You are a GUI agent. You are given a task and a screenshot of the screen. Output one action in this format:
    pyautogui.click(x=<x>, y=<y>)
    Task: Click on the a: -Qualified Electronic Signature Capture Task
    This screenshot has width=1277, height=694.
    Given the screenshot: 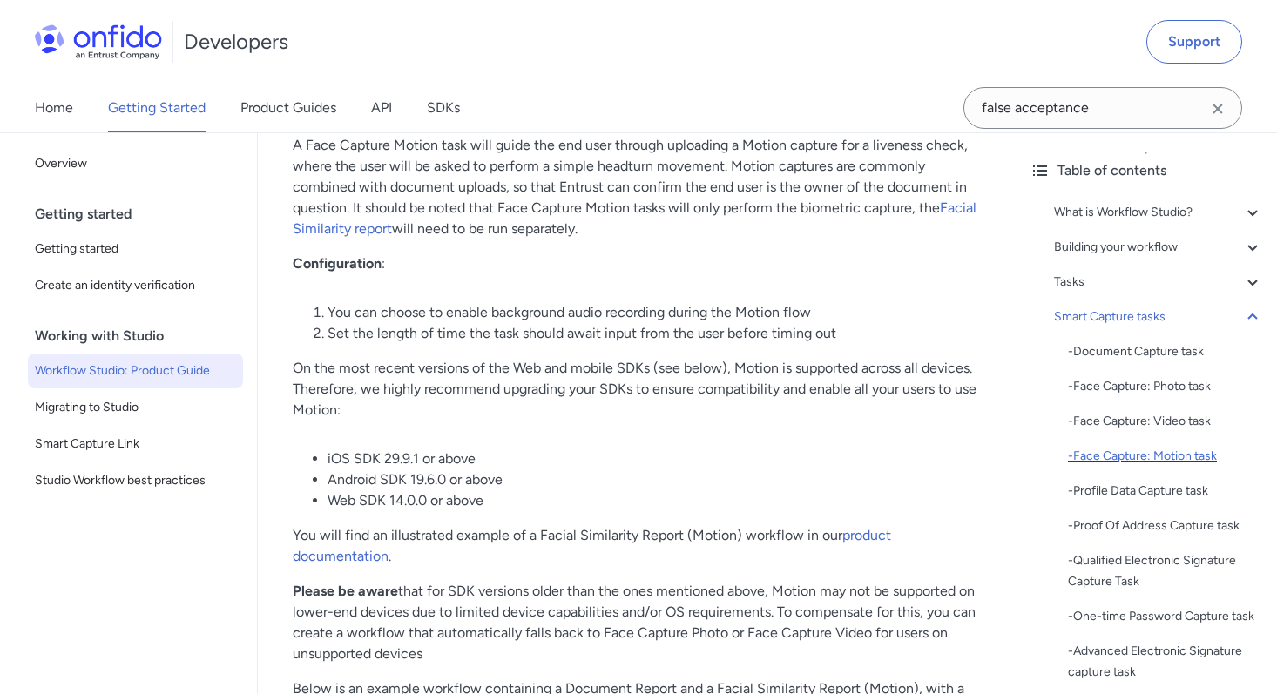 What is the action you would take?
    pyautogui.click(x=1165, y=571)
    